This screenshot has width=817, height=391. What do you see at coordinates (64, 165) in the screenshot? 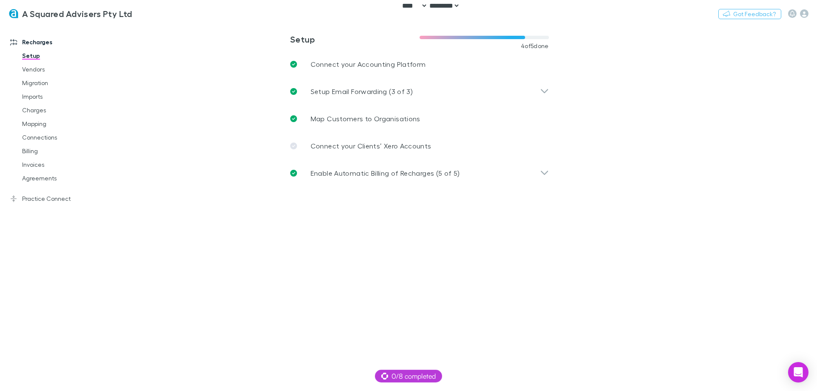
I see `a: Invoices` at bounding box center [64, 165].